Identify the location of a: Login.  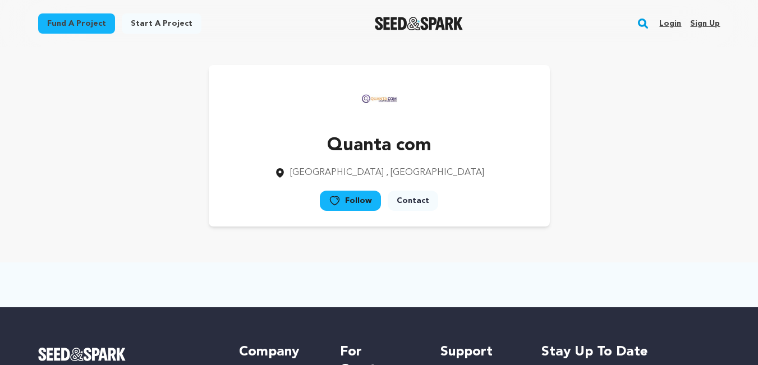
(670, 24).